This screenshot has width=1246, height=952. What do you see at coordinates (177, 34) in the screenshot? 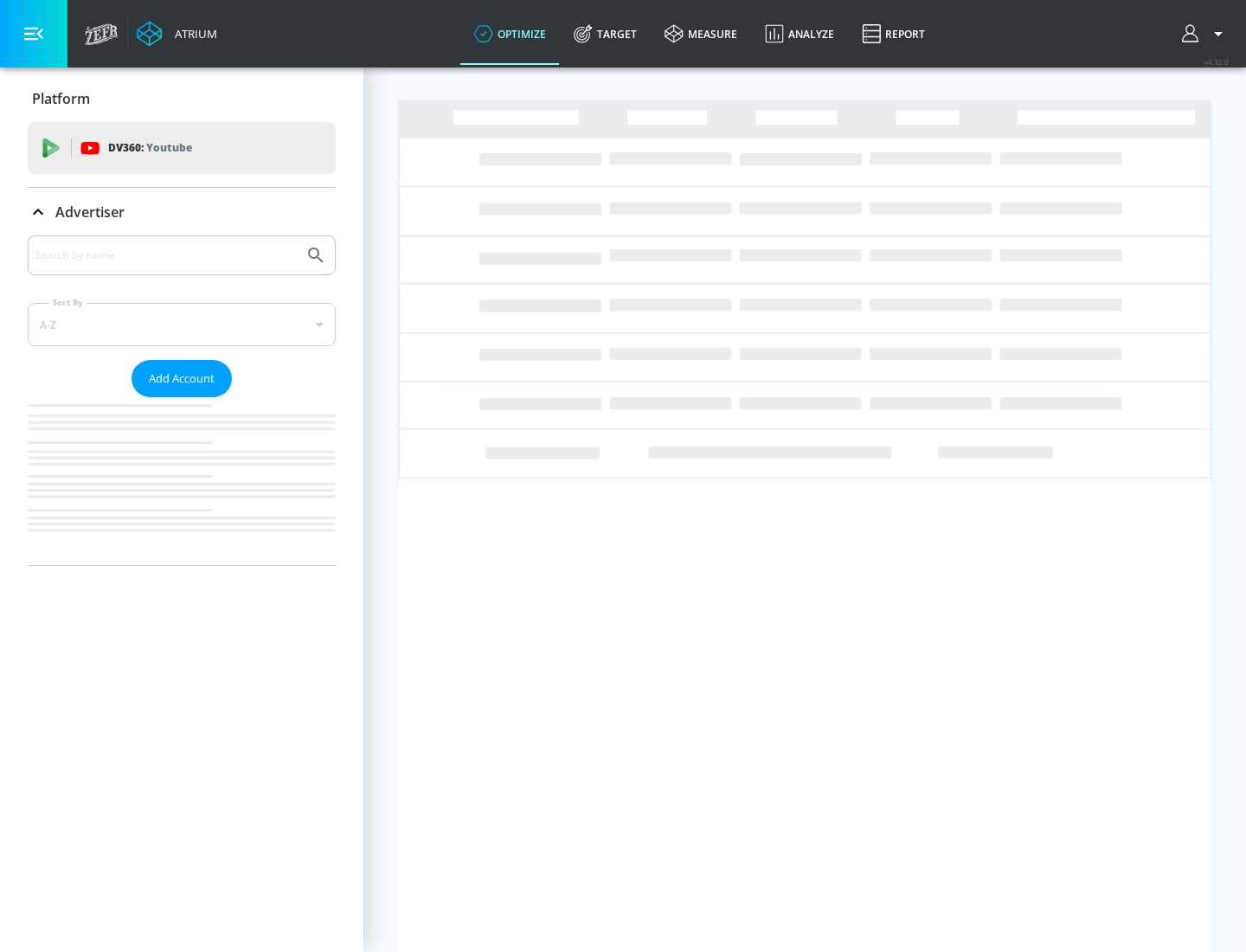
I see `a: Atrium` at bounding box center [177, 34].